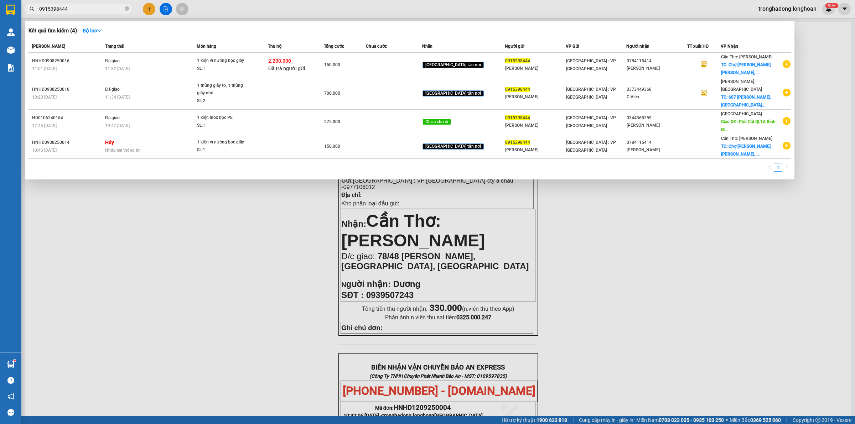  Describe the element at coordinates (637, 46) in the screenshot. I see `span: Người nhận` at that location.